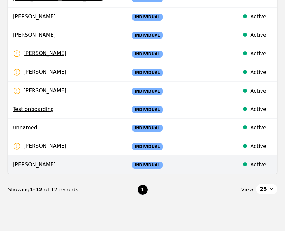 This screenshot has width=285, height=231. What do you see at coordinates (247, 190) in the screenshot?
I see `span: View` at bounding box center [247, 190].